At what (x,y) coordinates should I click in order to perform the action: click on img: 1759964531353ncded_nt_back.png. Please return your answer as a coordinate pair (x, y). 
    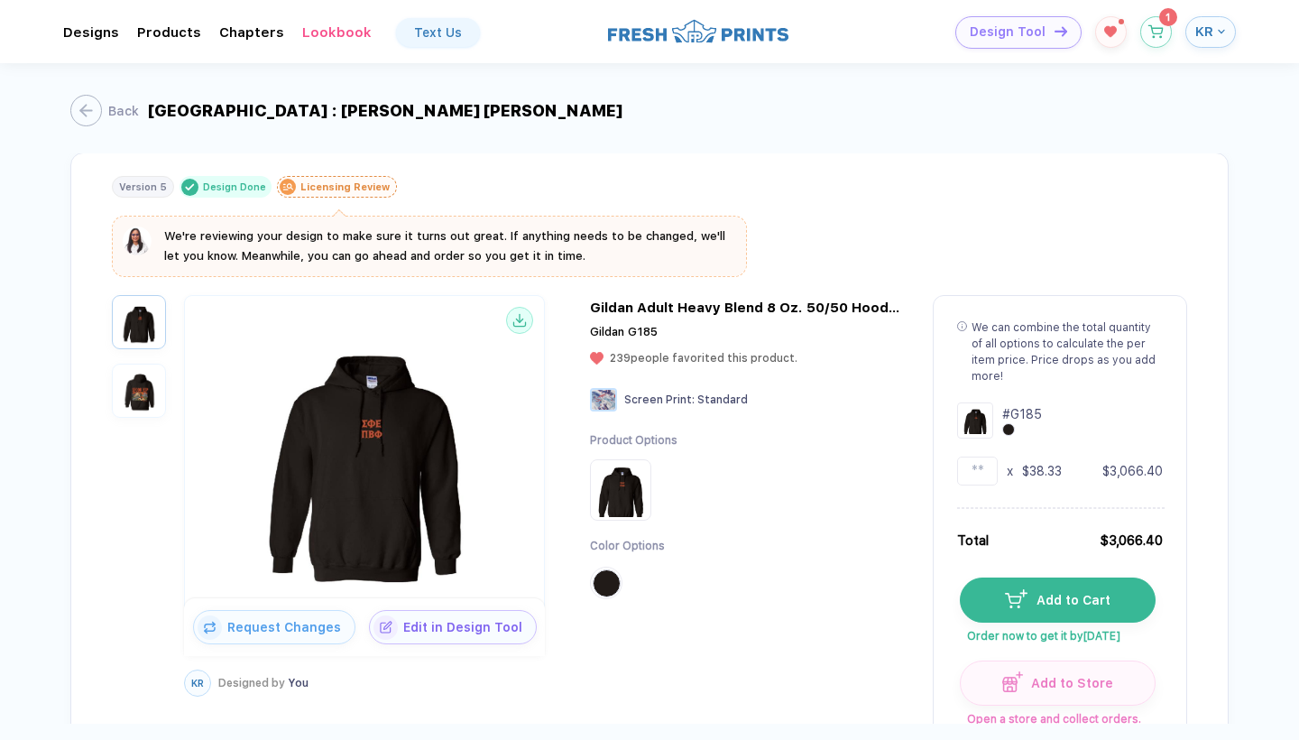
    Looking at the image, I should click on (139, 391).